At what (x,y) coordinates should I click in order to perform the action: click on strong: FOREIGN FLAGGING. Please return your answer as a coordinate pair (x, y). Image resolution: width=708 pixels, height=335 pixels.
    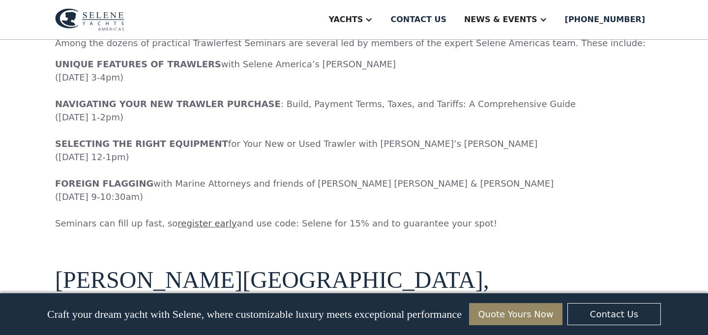
    Looking at the image, I should click on (104, 183).